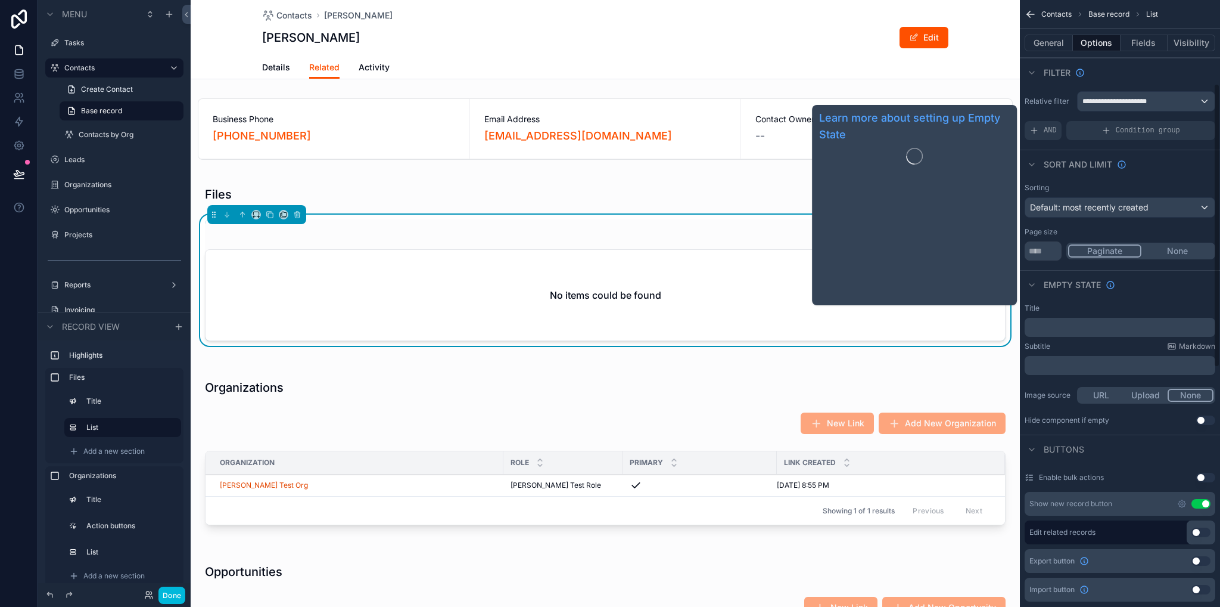 This screenshot has height=607, width=1220. I want to click on button: URL, so click(1101, 395).